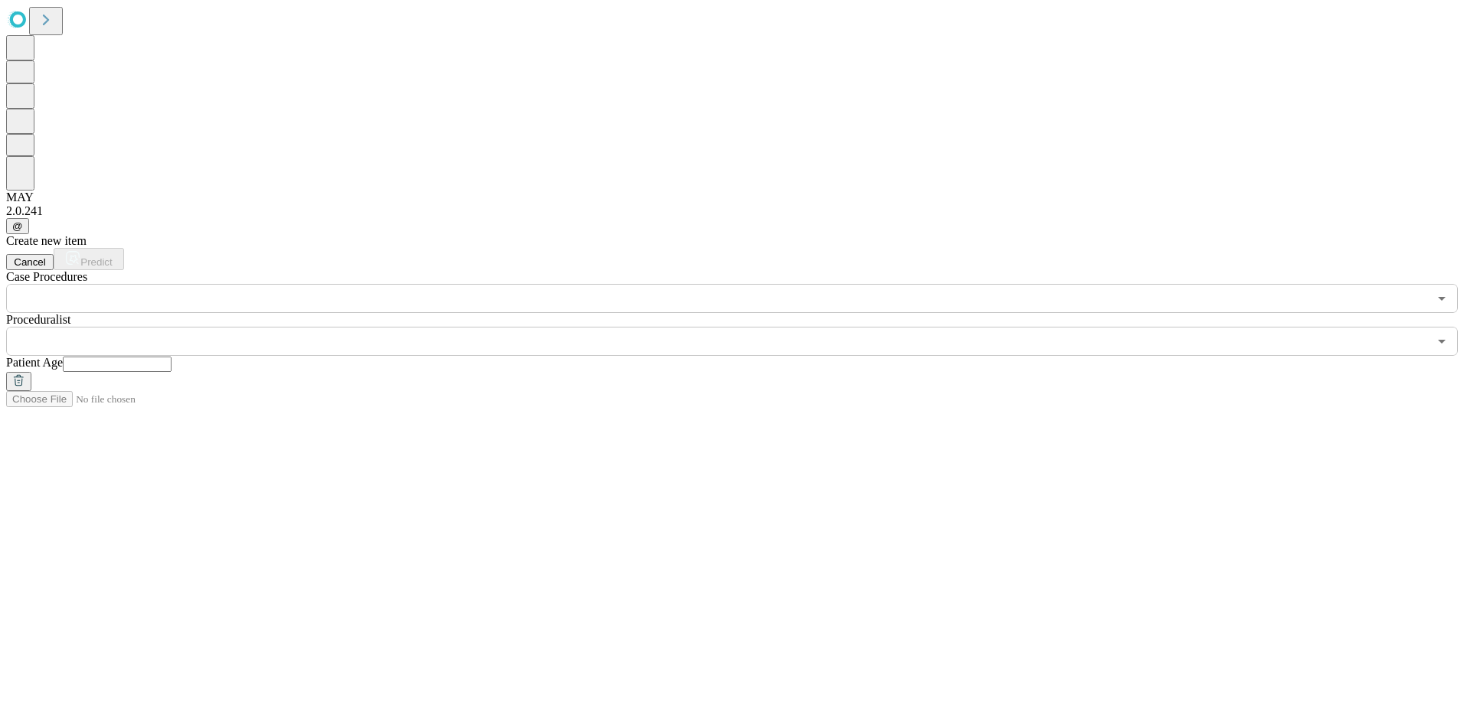  What do you see at coordinates (732, 197) in the screenshot?
I see `div: MAY` at bounding box center [732, 197].